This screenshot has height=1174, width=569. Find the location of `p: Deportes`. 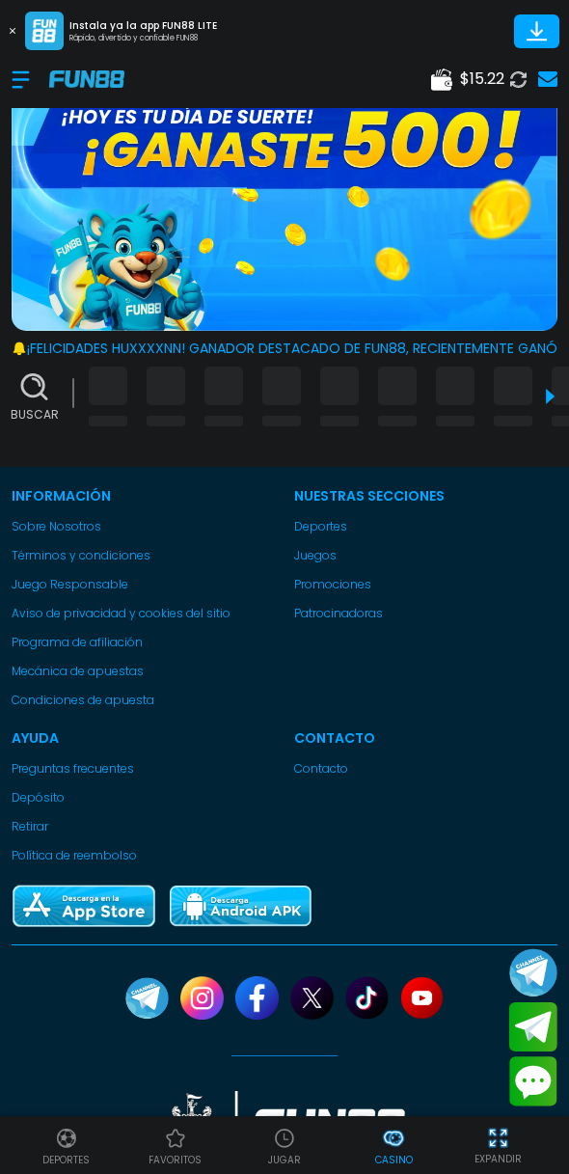

p: Deportes is located at coordinates (66, 1160).